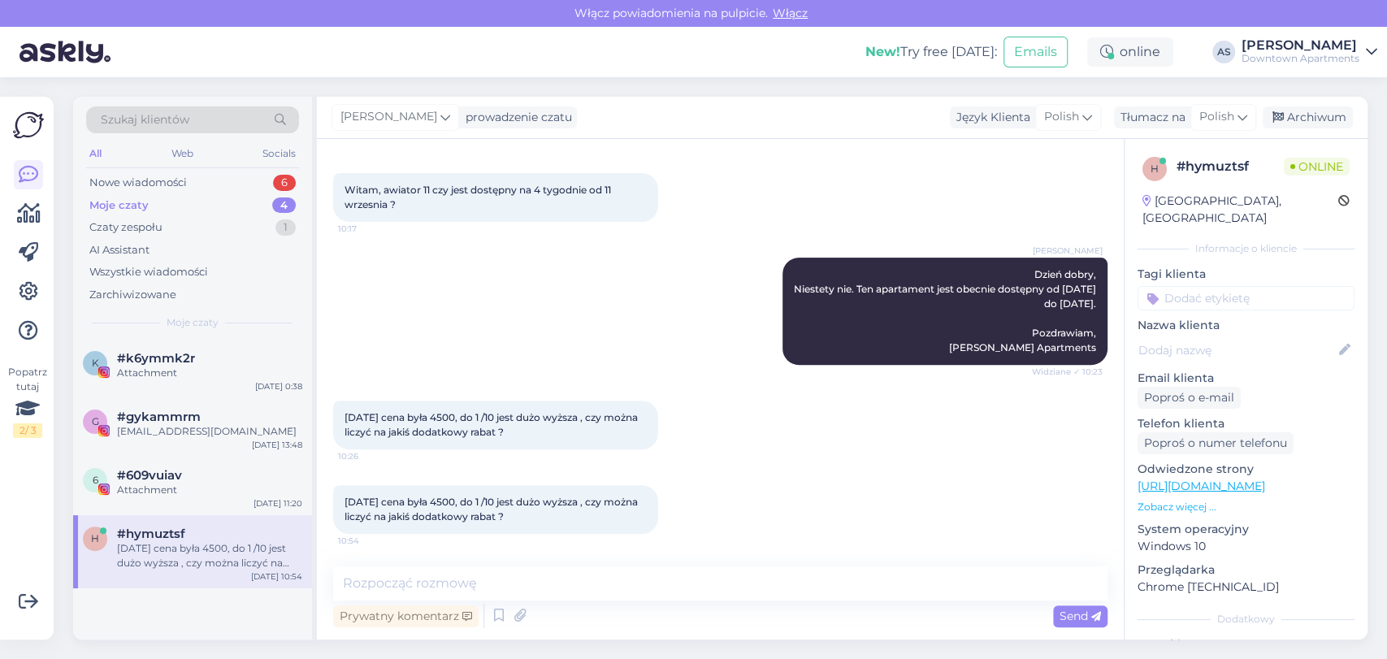 The image size is (1387, 659). I want to click on div: 2 / 3, so click(28, 431).